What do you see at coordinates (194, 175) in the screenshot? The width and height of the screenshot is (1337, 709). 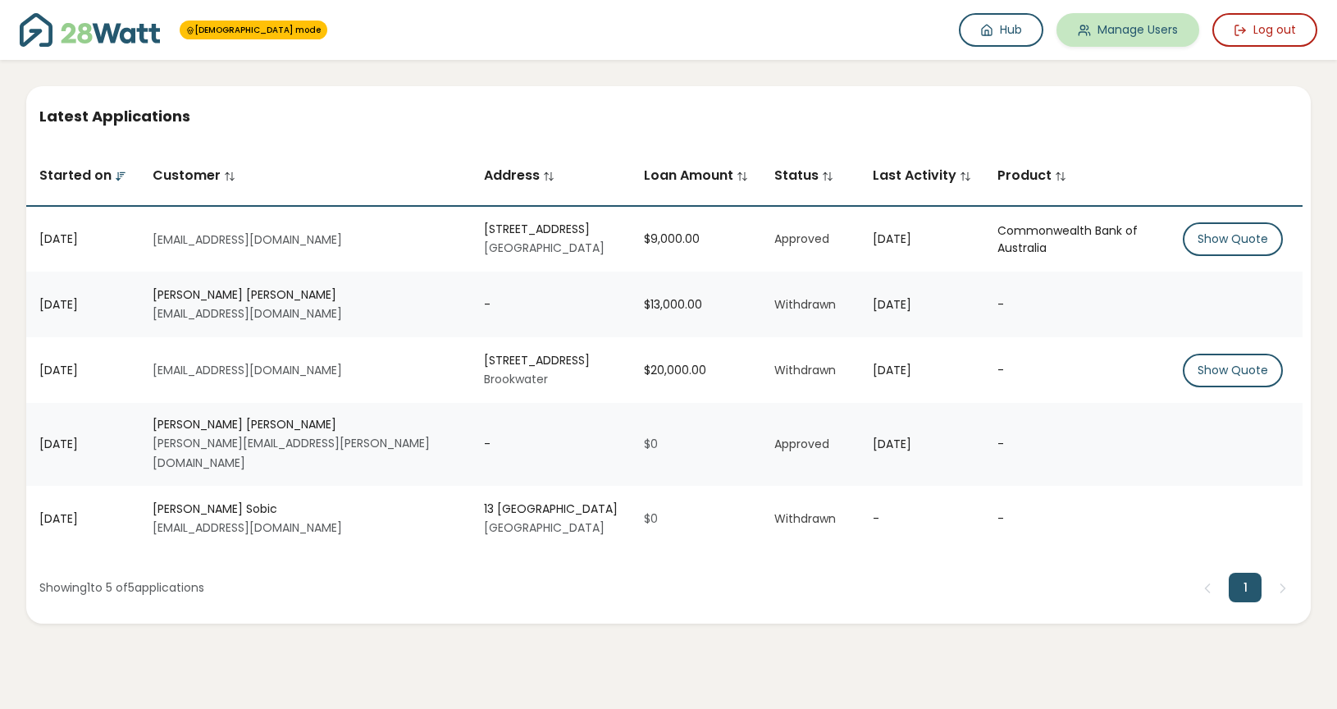 I see `span: Customer` at bounding box center [194, 175].